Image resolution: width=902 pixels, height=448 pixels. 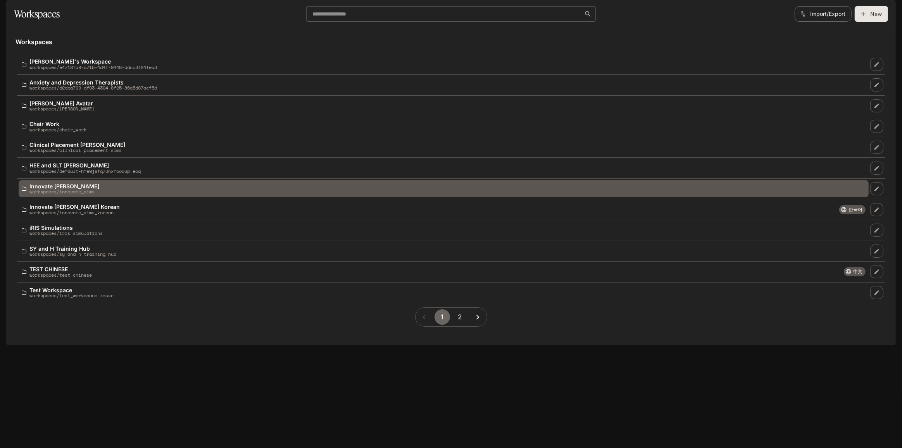 What do you see at coordinates (73, 254) in the screenshot?
I see `p: workspaces/sy_and_h_training_hub` at bounding box center [73, 254].